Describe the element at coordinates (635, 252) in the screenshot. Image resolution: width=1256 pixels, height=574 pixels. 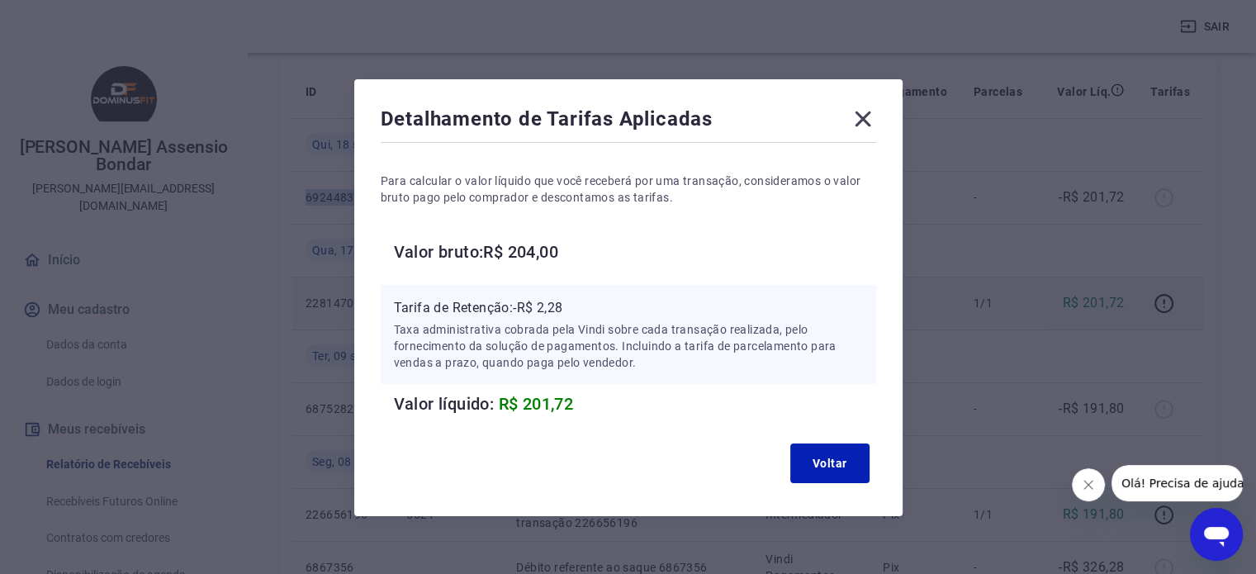
I see `h6: Valor bruto: R$ 204,00` at that location.